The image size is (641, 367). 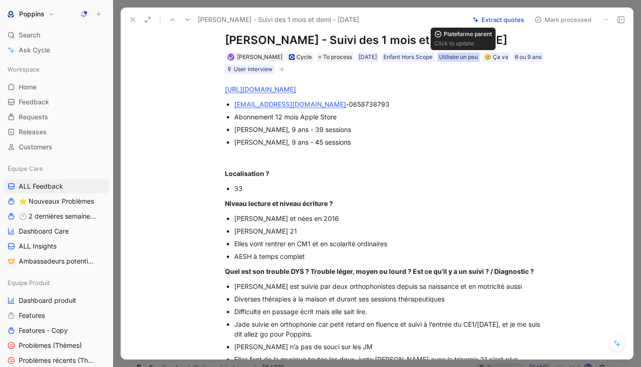 What do you see at coordinates (58, 216) in the screenshot?
I see `span: 🕐 2 dernières semaines - Occurences` at bounding box center [58, 216].